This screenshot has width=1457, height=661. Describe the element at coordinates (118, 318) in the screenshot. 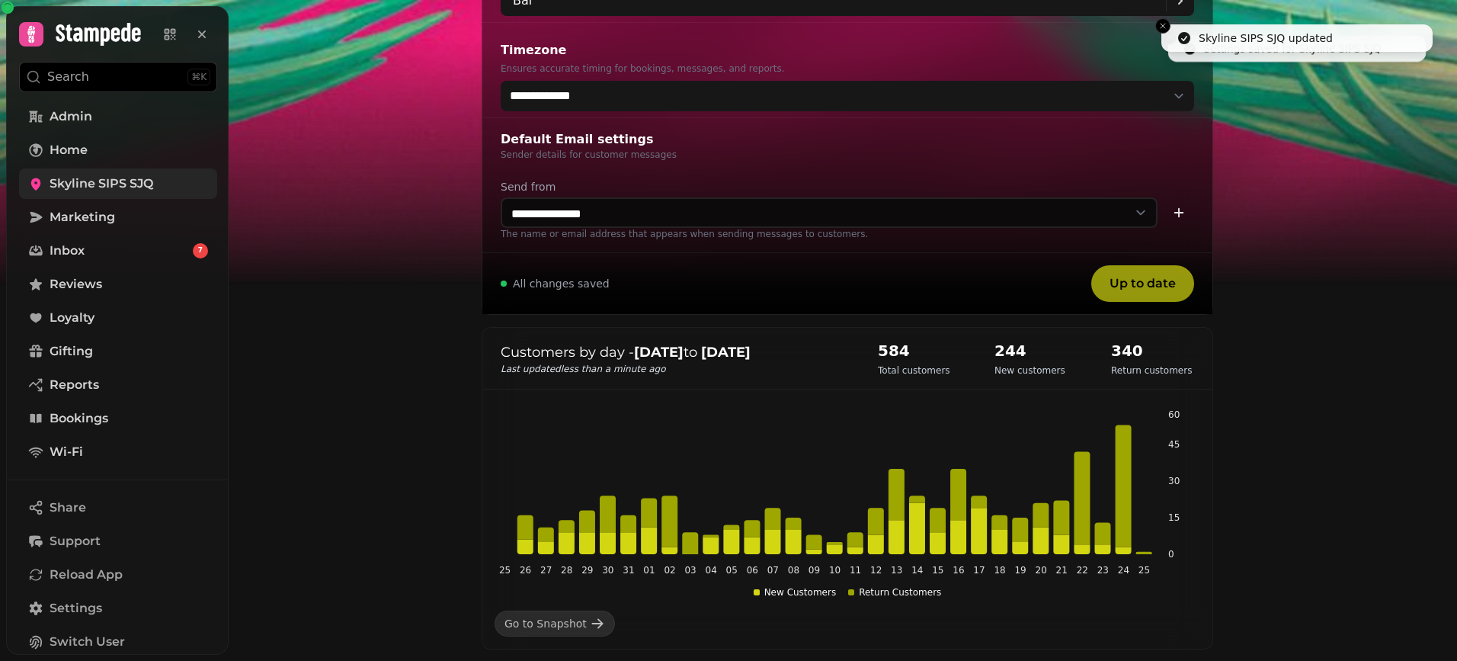

I see `a: Loyalty` at that location.